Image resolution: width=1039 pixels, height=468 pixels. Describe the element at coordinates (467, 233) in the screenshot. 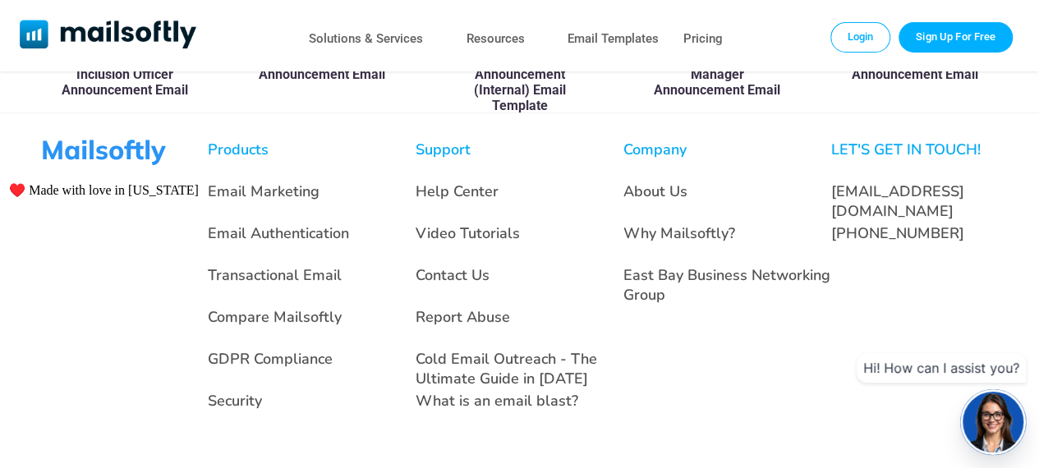

I see `a: Video Tutorials` at that location.